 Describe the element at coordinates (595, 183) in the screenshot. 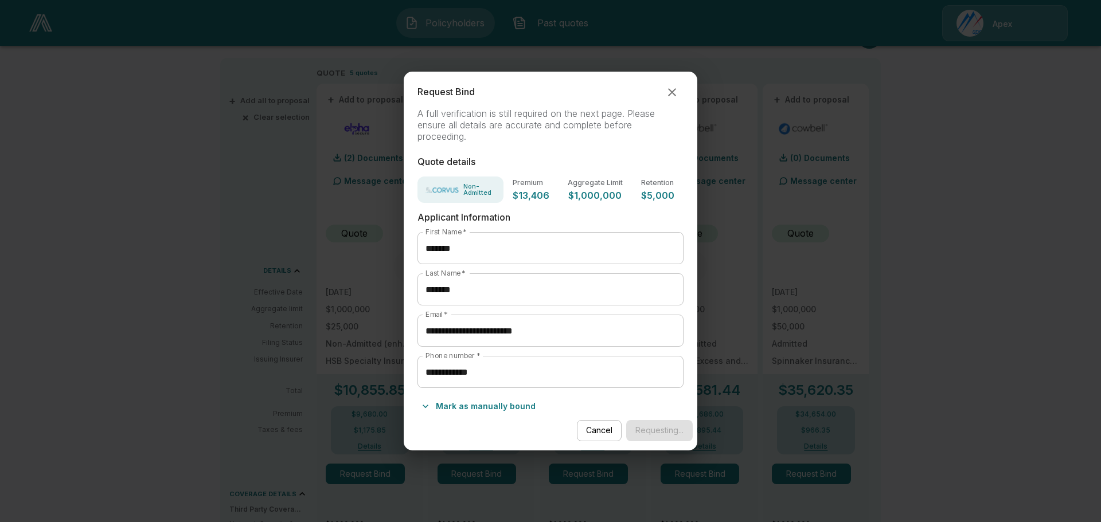

I see `p: Aggregate Limit` at that location.